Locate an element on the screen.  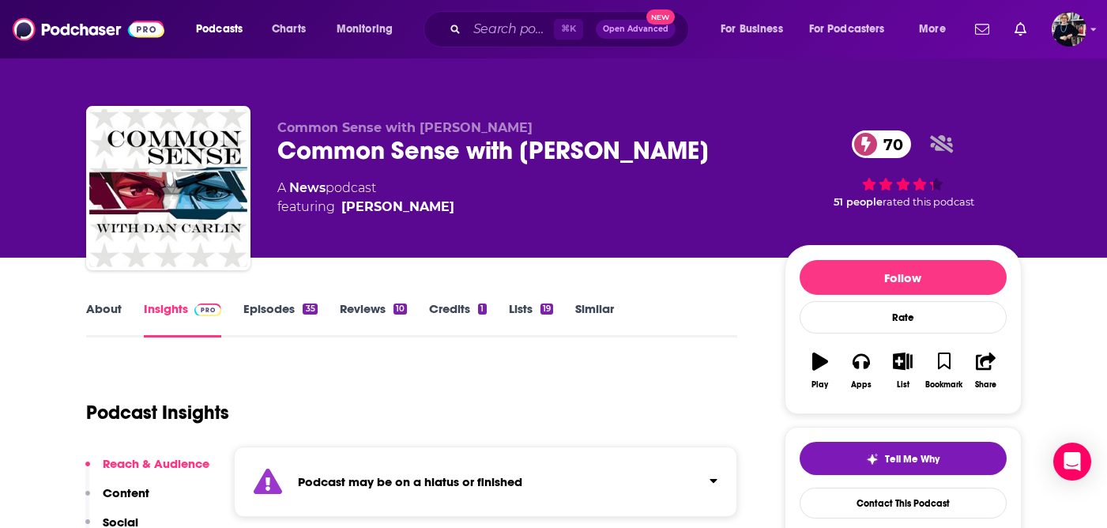
p: Content is located at coordinates (126, 492).